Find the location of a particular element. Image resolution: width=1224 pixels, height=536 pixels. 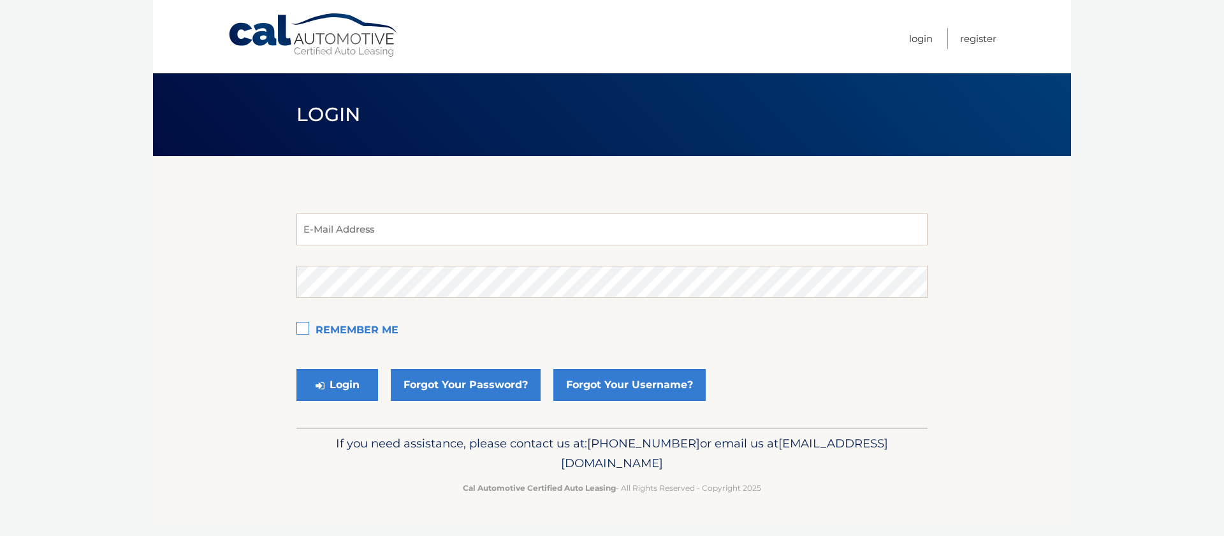

a: Register is located at coordinates (978, 38).